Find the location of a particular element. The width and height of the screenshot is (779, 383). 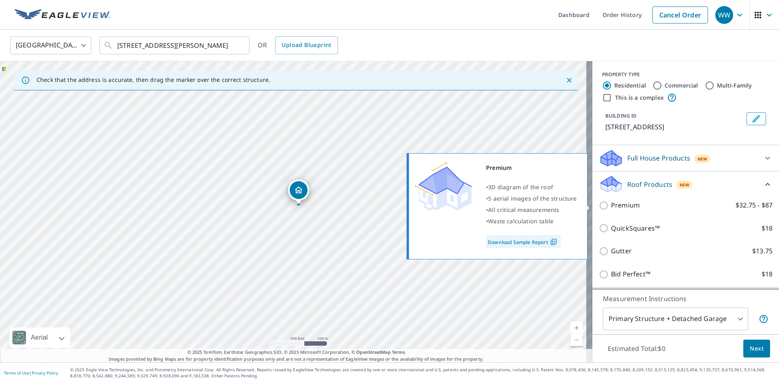

p: BUILDING ID is located at coordinates (621, 116).